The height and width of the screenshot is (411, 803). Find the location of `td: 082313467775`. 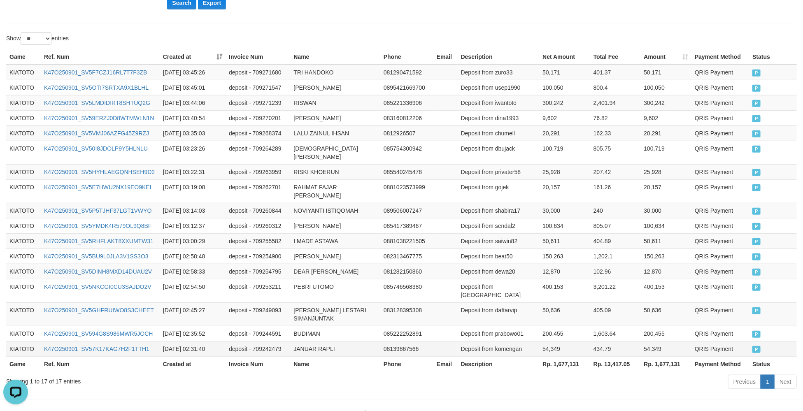

td: 082313467775 is located at coordinates (407, 256).